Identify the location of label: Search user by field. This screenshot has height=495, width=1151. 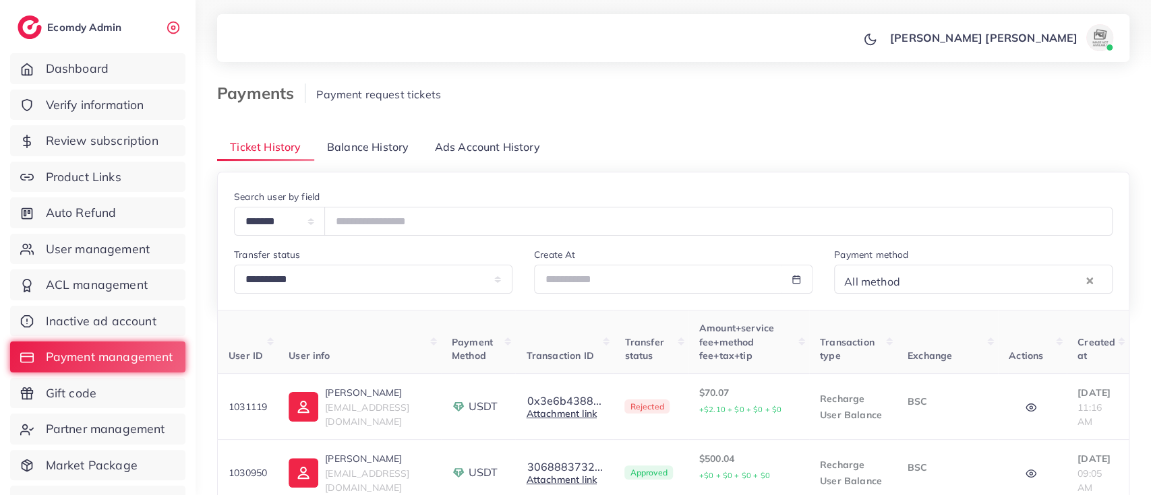
(276, 197).